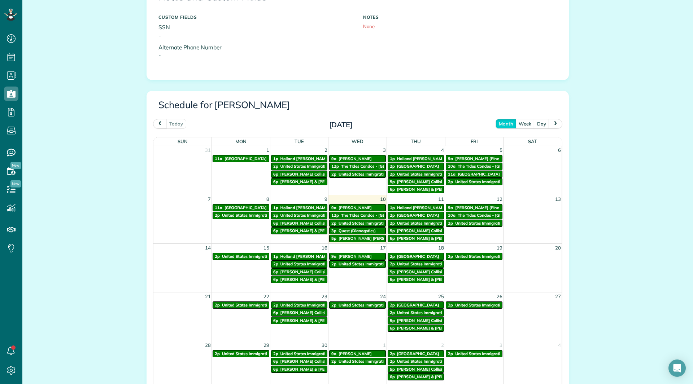  Describe the element at coordinates (241, 142) in the screenshot. I see `span: Mon` at that location.